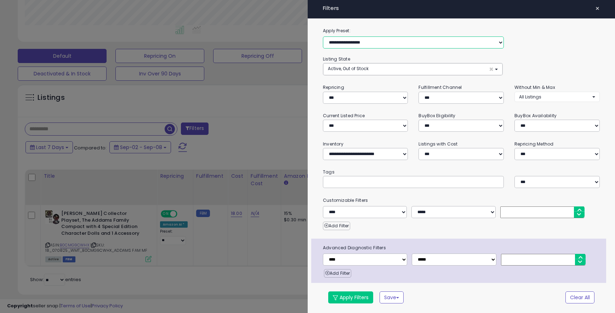 The width and height of the screenshot is (615, 313). What do you see at coordinates (333, 144) in the screenshot?
I see `small: Inventory` at bounding box center [333, 144].